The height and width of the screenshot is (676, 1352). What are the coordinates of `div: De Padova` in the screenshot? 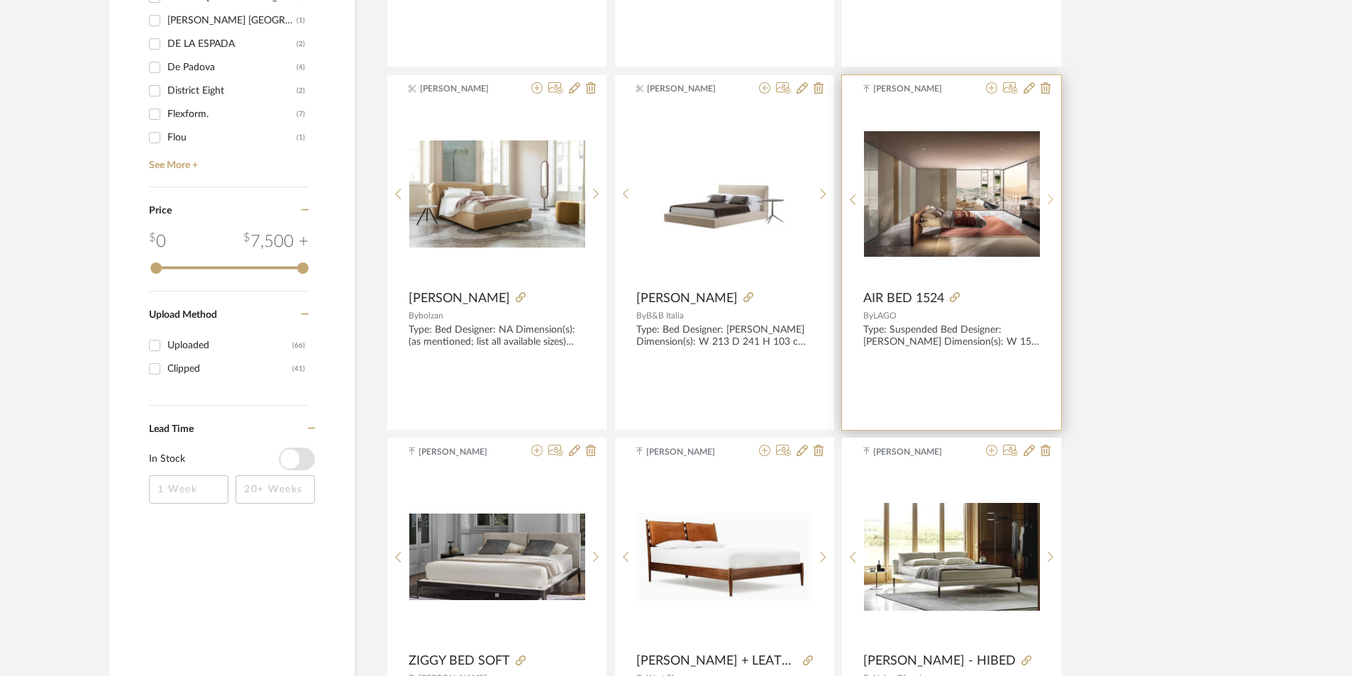 It's located at (232, 67).